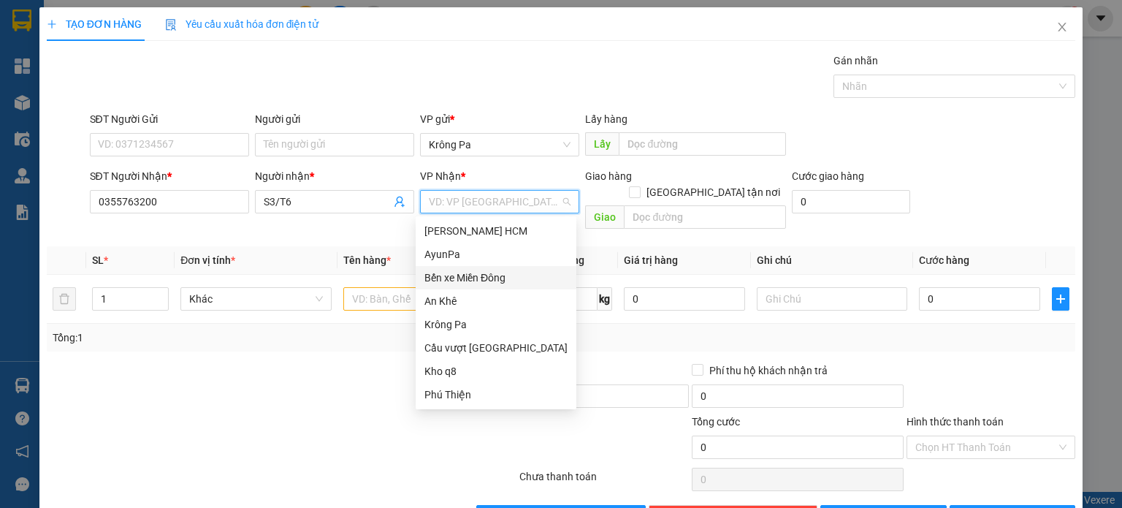 This screenshot has height=508, width=1122. Describe the element at coordinates (769, 370) in the screenshot. I see `span: Phí thu hộ khách nhận trả` at that location.